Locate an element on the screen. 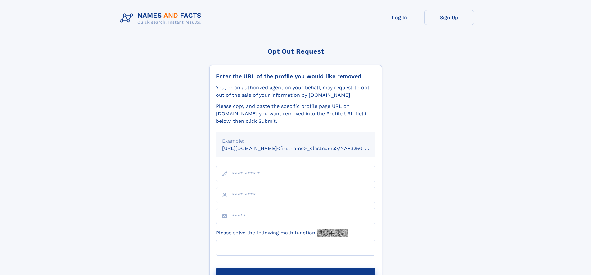 The width and height of the screenshot is (591, 275). div: Example: is located at coordinates (296, 141).